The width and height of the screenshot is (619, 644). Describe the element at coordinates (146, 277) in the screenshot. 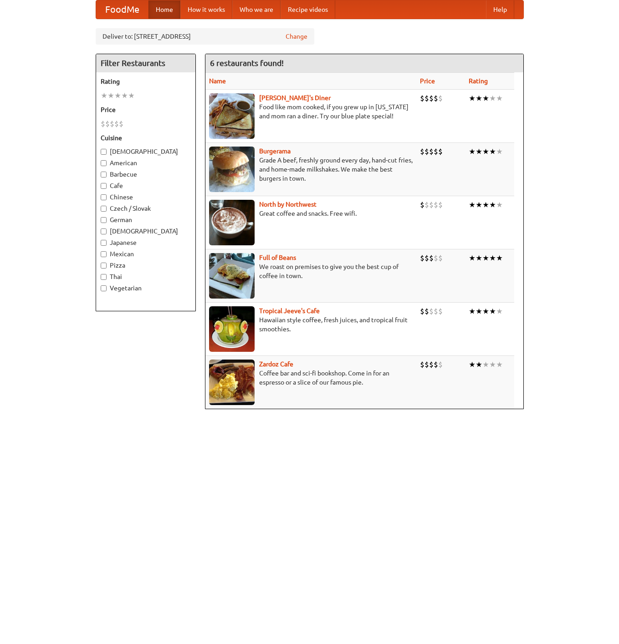

I see `label: Thai` at that location.